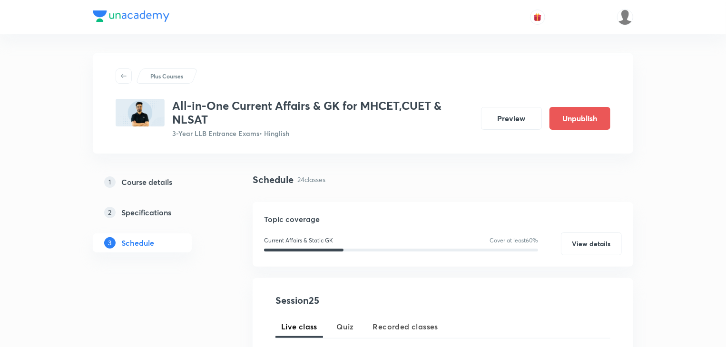 The height and width of the screenshot is (347, 726). Describe the element at coordinates (146, 182) in the screenshot. I see `h5: Course details` at that location.